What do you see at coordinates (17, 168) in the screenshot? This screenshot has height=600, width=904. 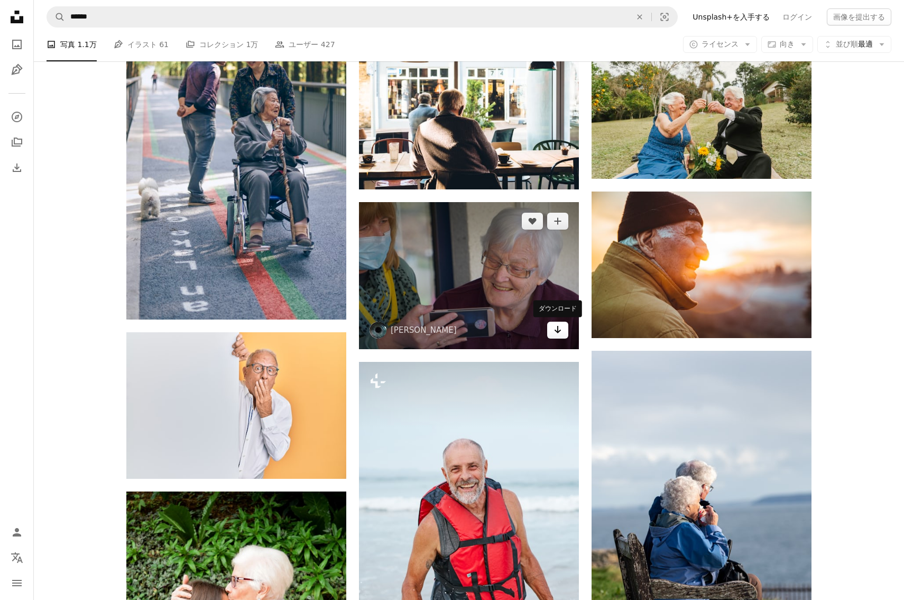 I see `a: ダウンロード履歴` at bounding box center [17, 168].